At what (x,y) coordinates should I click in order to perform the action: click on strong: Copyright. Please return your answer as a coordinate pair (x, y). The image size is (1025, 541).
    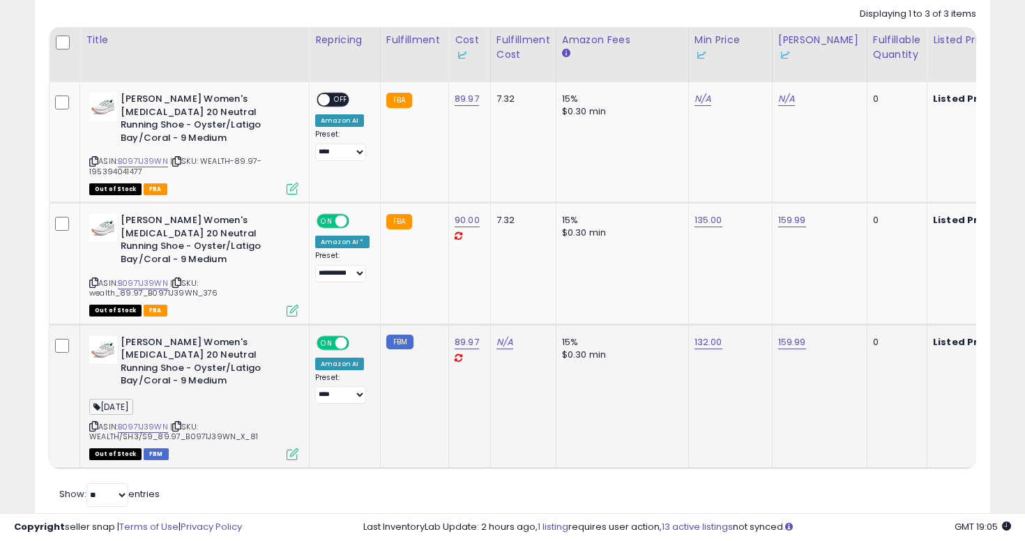
    Looking at the image, I should click on (39, 526).